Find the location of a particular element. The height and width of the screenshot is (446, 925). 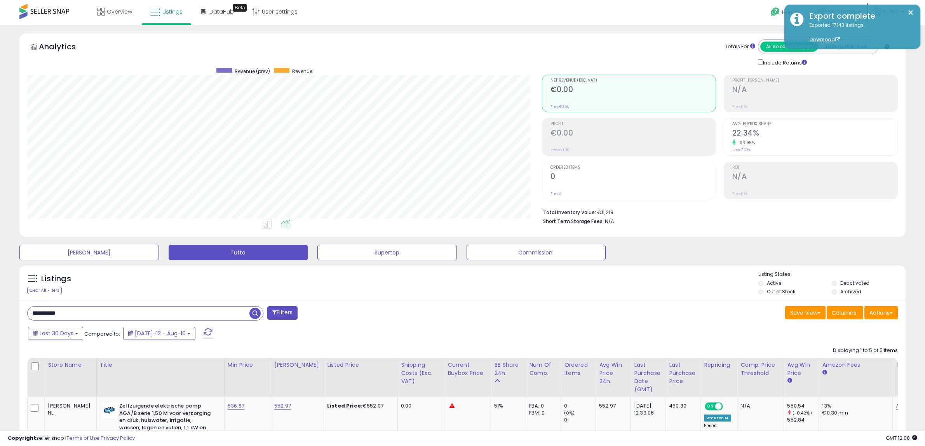

button: All Selected Listings is located at coordinates (789, 47).